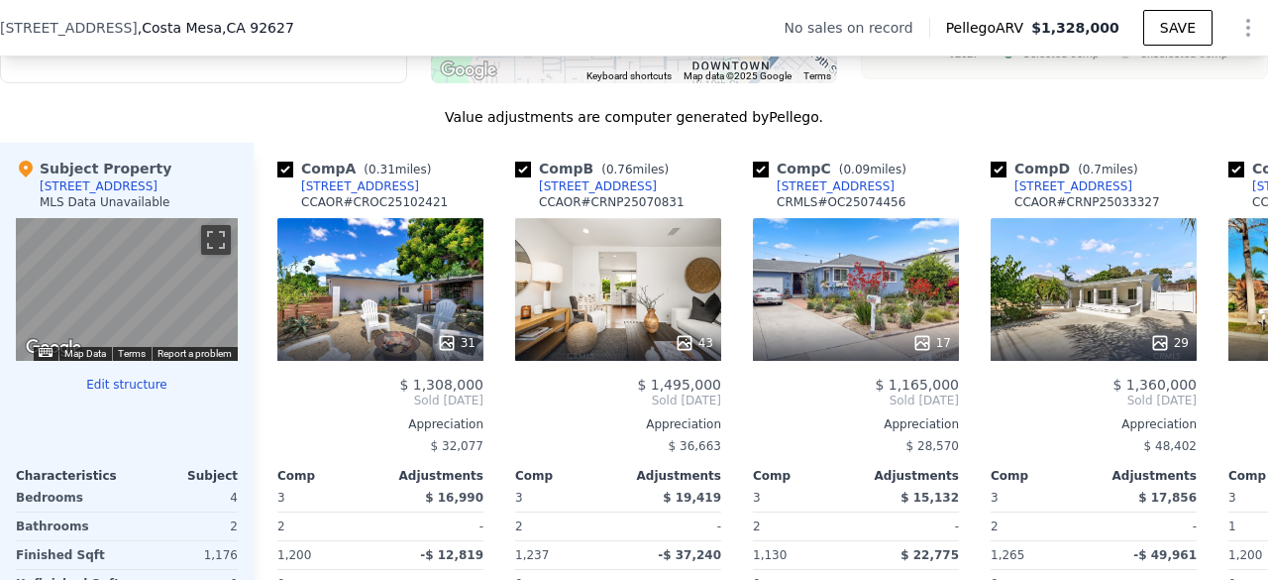  Describe the element at coordinates (85, 354) in the screenshot. I see `button: Map Data` at that location.